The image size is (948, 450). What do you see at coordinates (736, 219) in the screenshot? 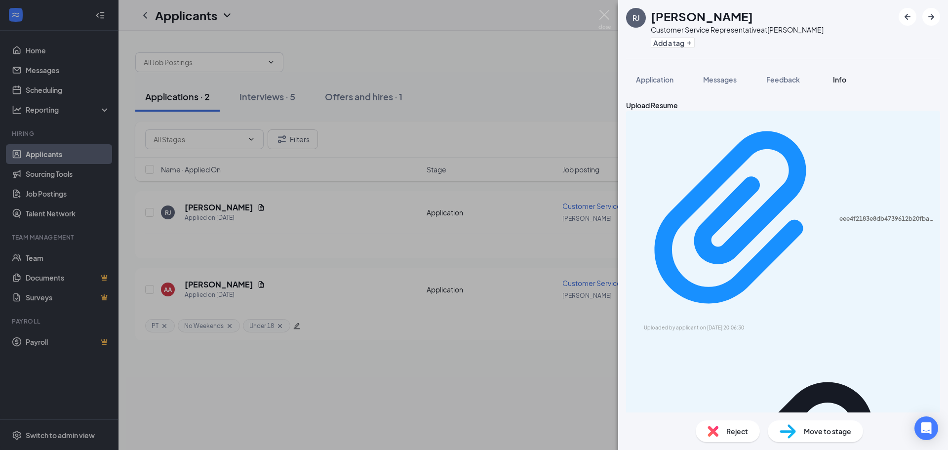
I see `svg: Paperclip` at bounding box center [736, 219].